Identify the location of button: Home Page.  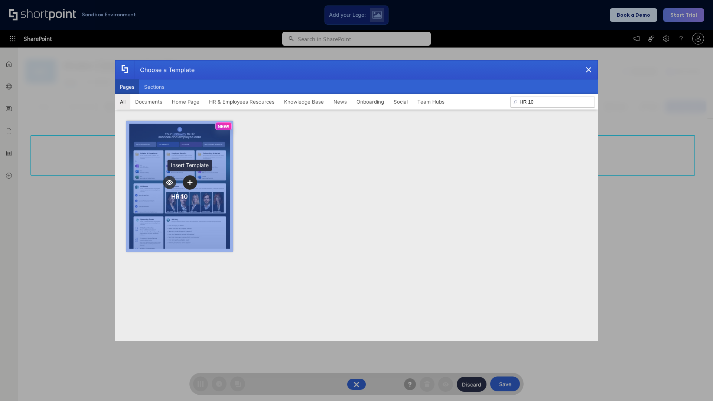
(186, 102).